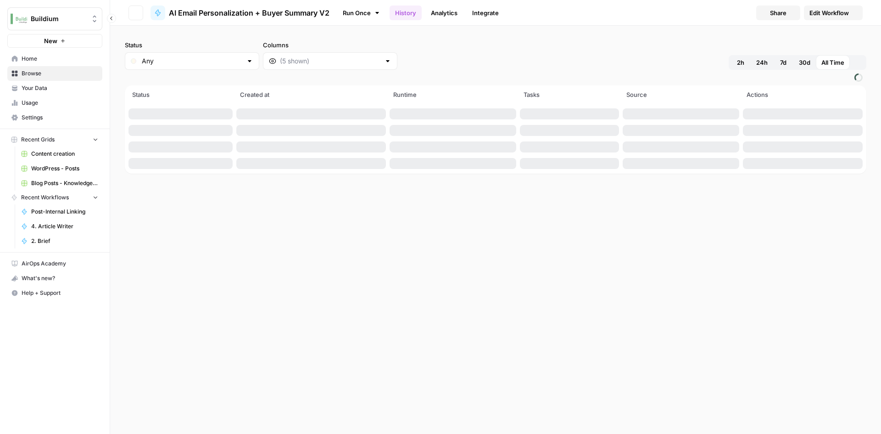 This screenshot has width=881, height=434. Describe the element at coordinates (60, 293) in the screenshot. I see `span: Help + Support` at that location.